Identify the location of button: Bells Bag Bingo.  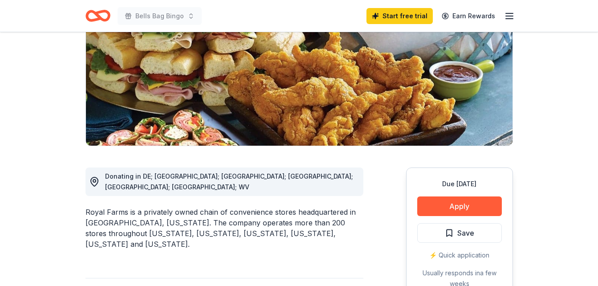
(159, 16).